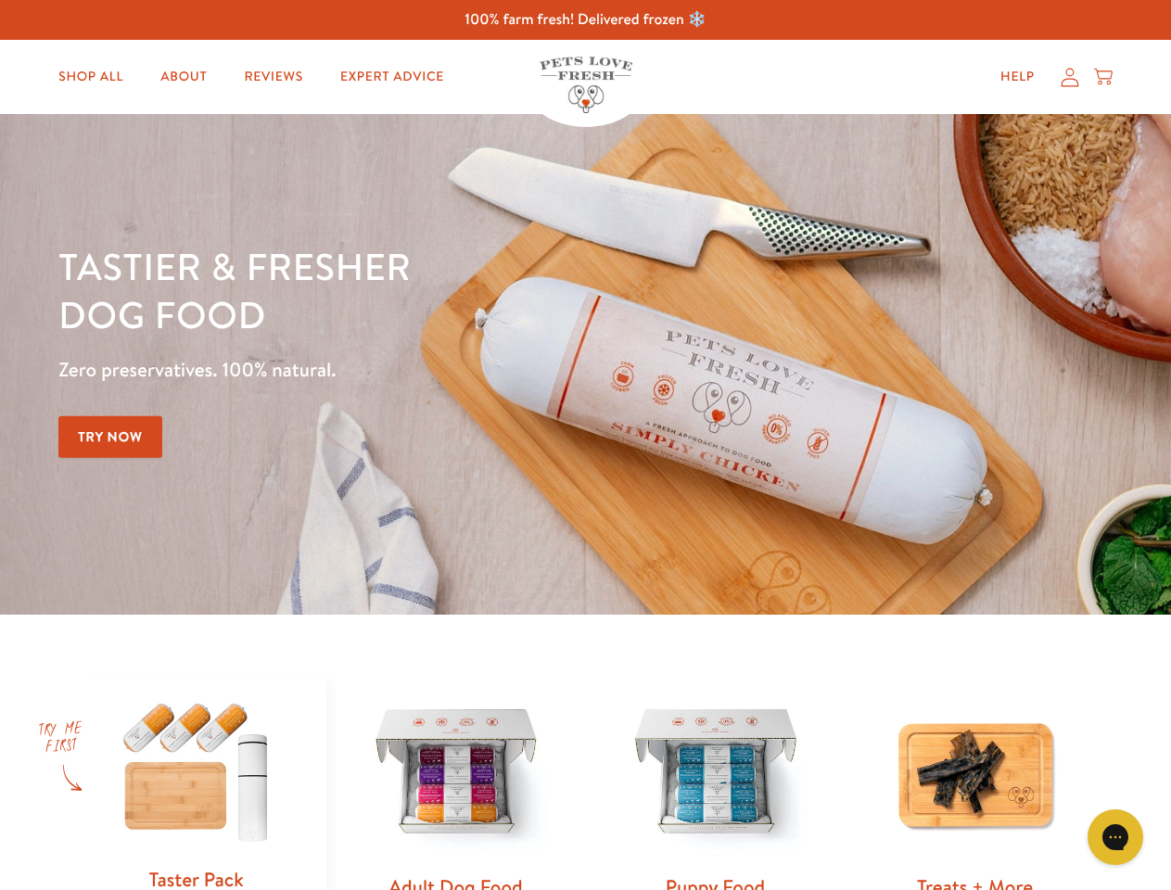  I want to click on a: About, so click(184, 77).